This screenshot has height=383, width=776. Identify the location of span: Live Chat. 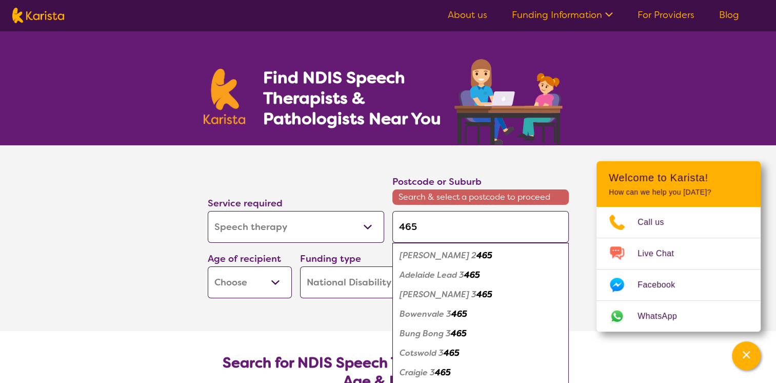
(662, 254).